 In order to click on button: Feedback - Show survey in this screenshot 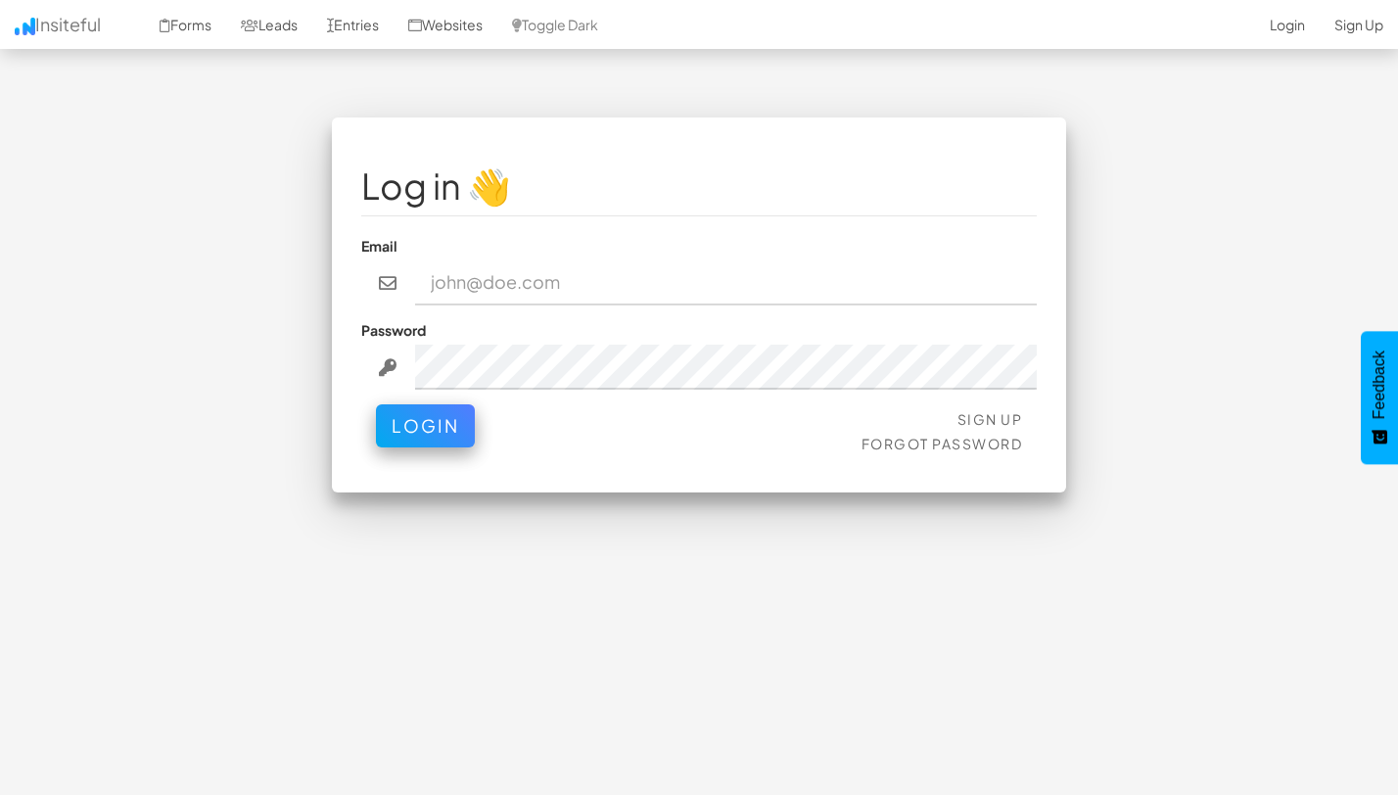, I will do `click(1379, 397)`.